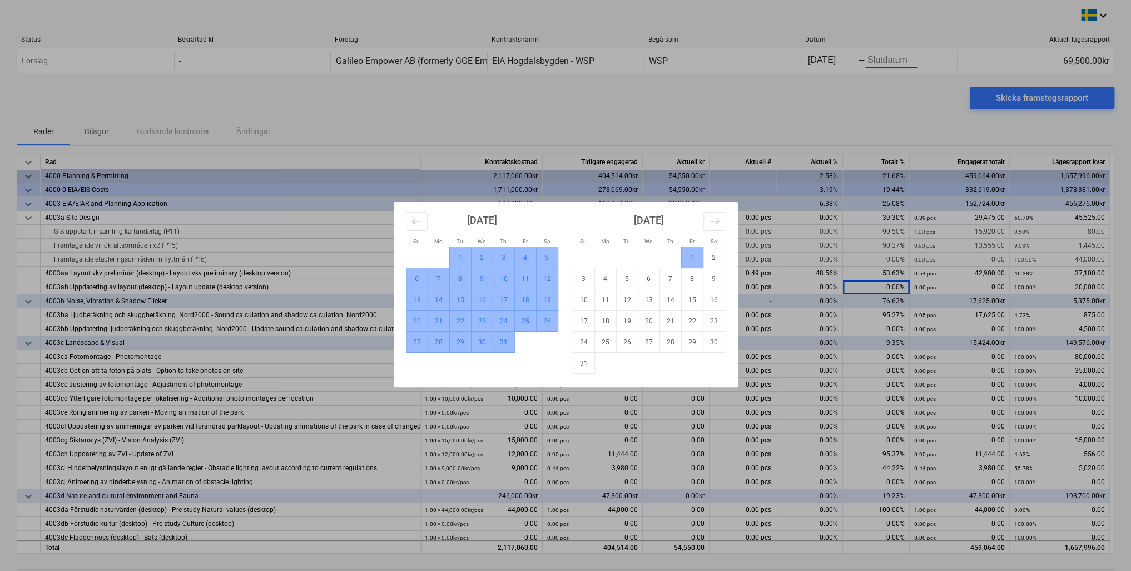  I want to click on td: Choose Monday, July 21, 2025 as your check-out date. It's available., so click(438, 321).